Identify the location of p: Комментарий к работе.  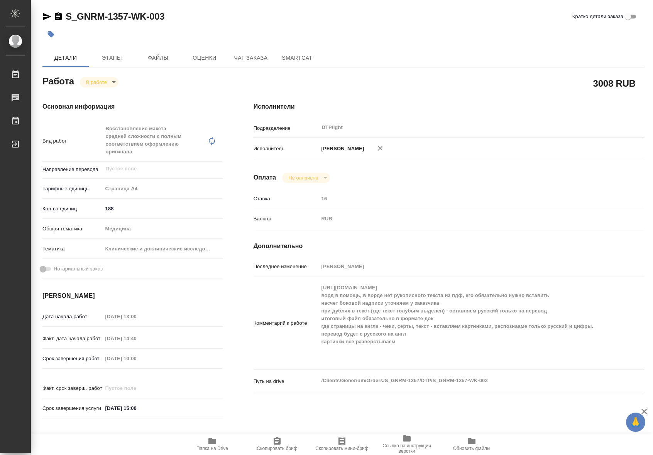
(286, 324).